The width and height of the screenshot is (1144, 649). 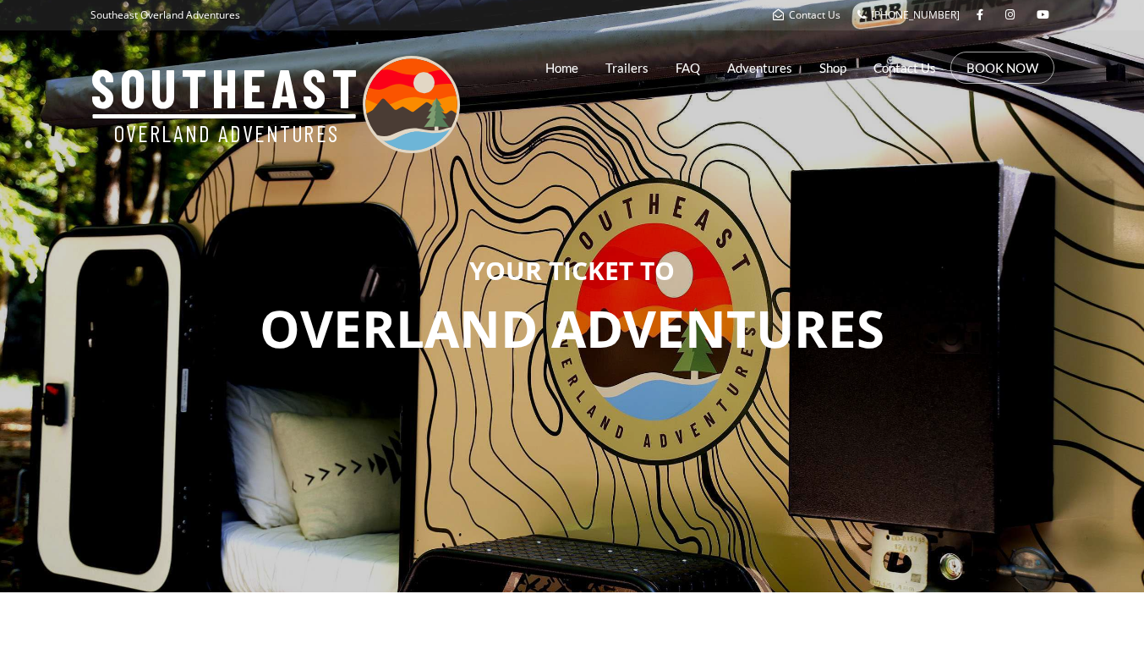 I want to click on h3: YOUR TICKET TO, so click(x=572, y=270).